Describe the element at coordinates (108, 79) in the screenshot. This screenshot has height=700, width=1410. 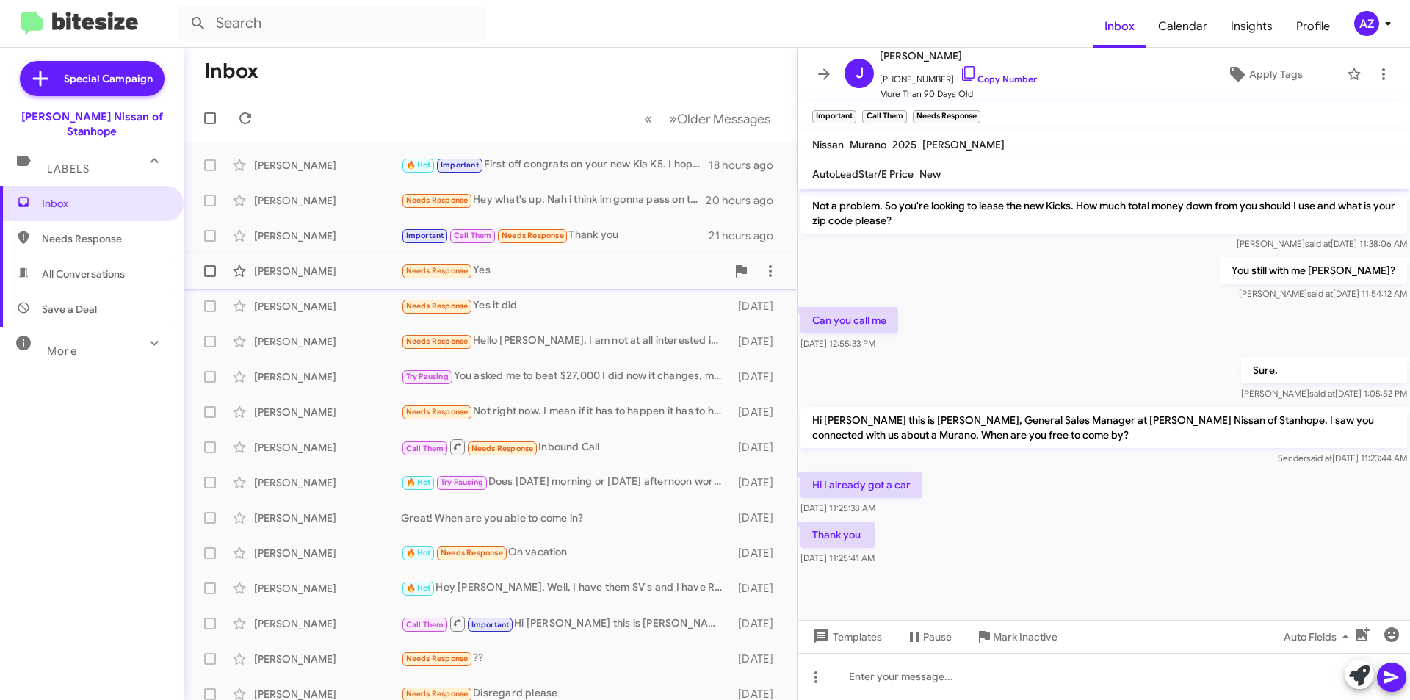
I see `span: Special Campaign` at that location.